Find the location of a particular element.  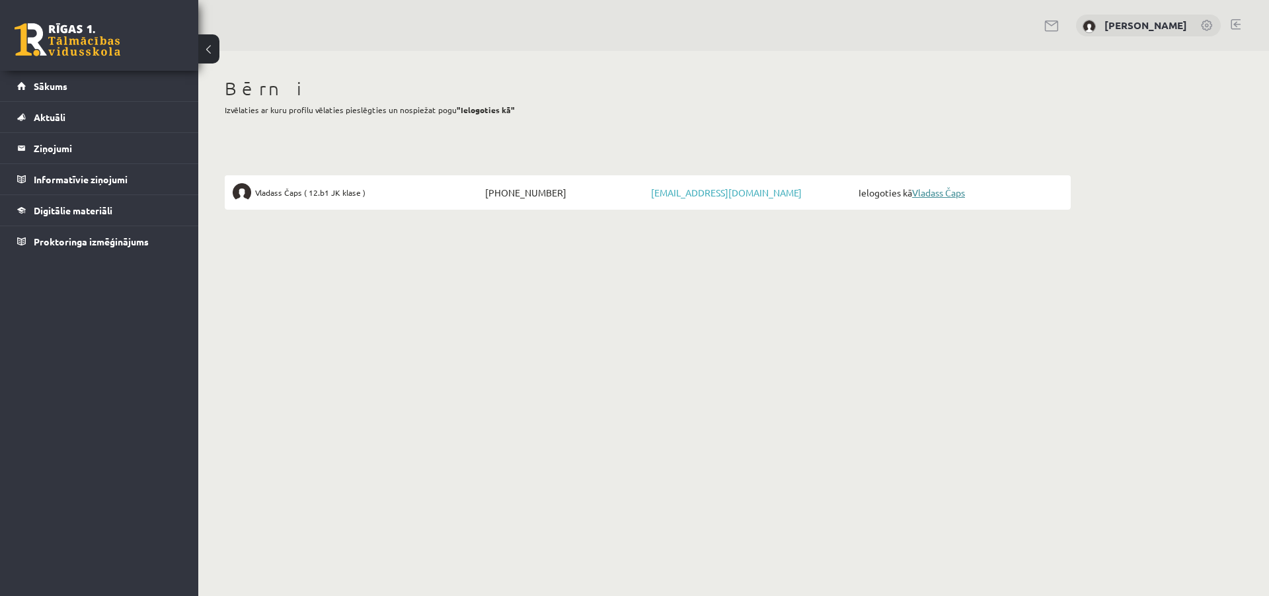

legend: Ziņojumi is located at coordinates (108, 148).